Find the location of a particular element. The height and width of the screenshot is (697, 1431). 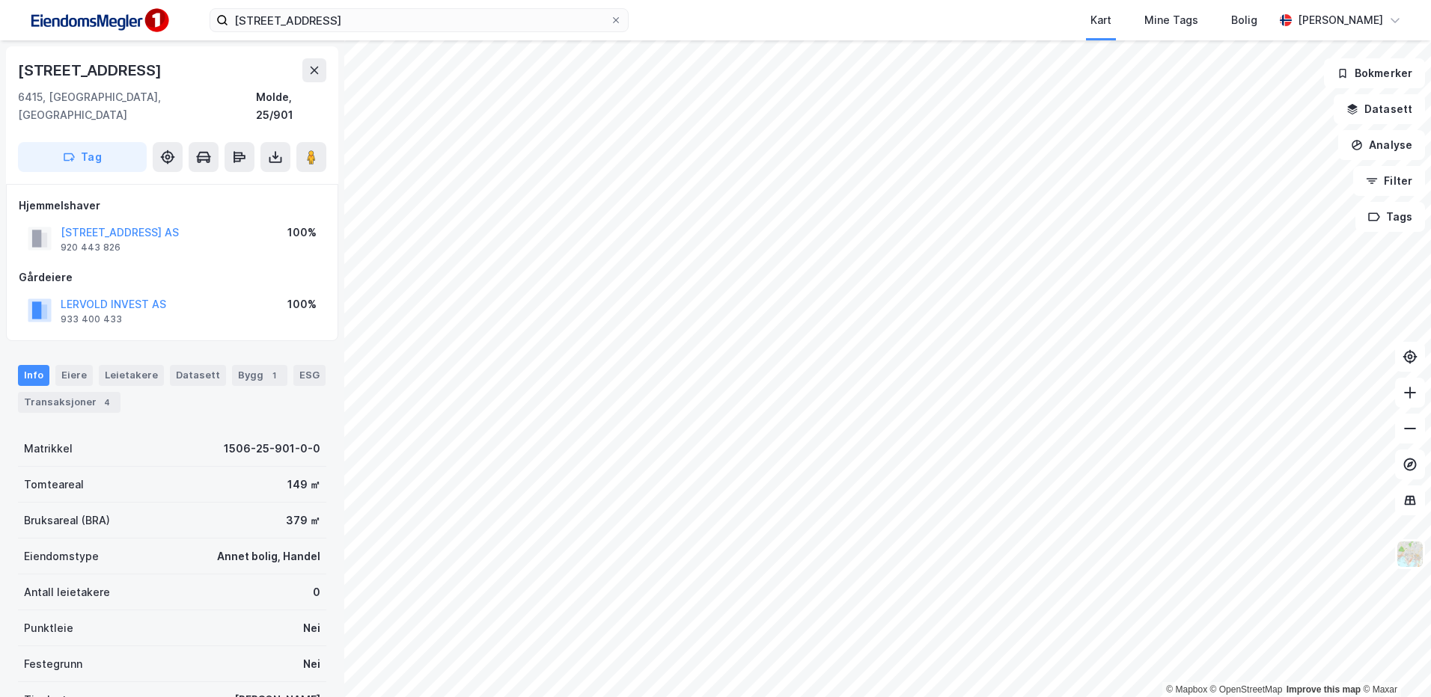

div: Gårdeiere is located at coordinates (172, 278).